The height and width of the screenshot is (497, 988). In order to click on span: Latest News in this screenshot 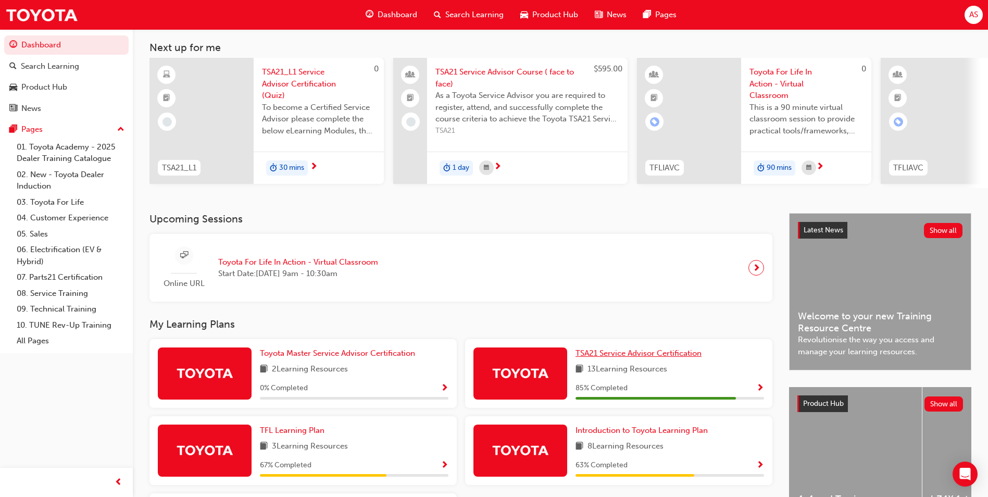, I will do `click(823, 230)`.